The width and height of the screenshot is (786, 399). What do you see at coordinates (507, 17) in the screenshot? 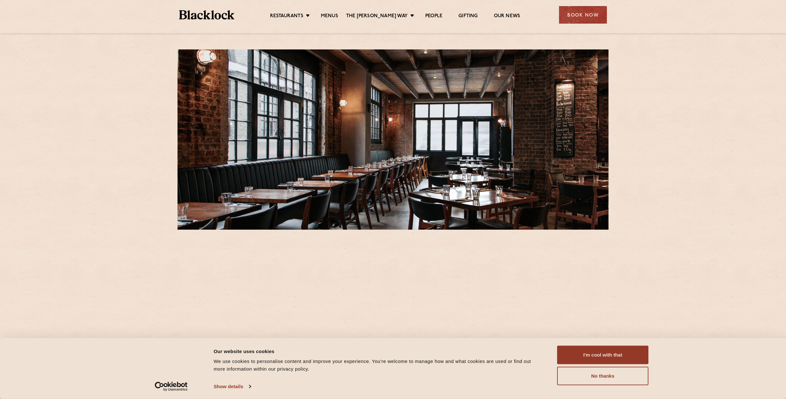
I see `a: Our News` at bounding box center [507, 17].